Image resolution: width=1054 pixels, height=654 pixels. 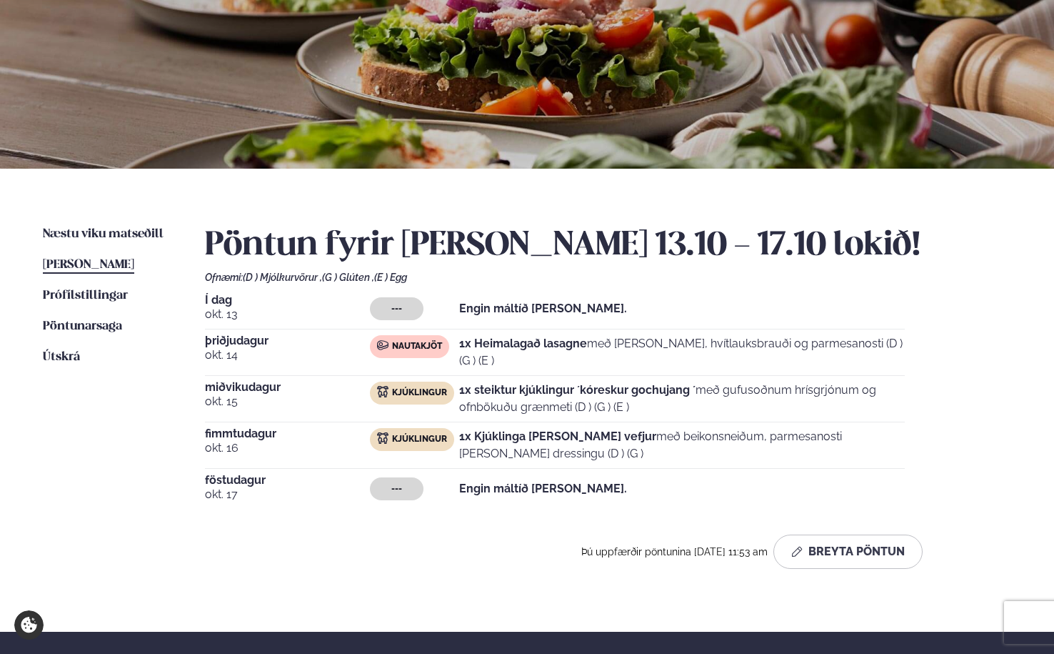 What do you see at coordinates (287, 341) in the screenshot?
I see `span: þriðjudagur` at bounding box center [287, 341].